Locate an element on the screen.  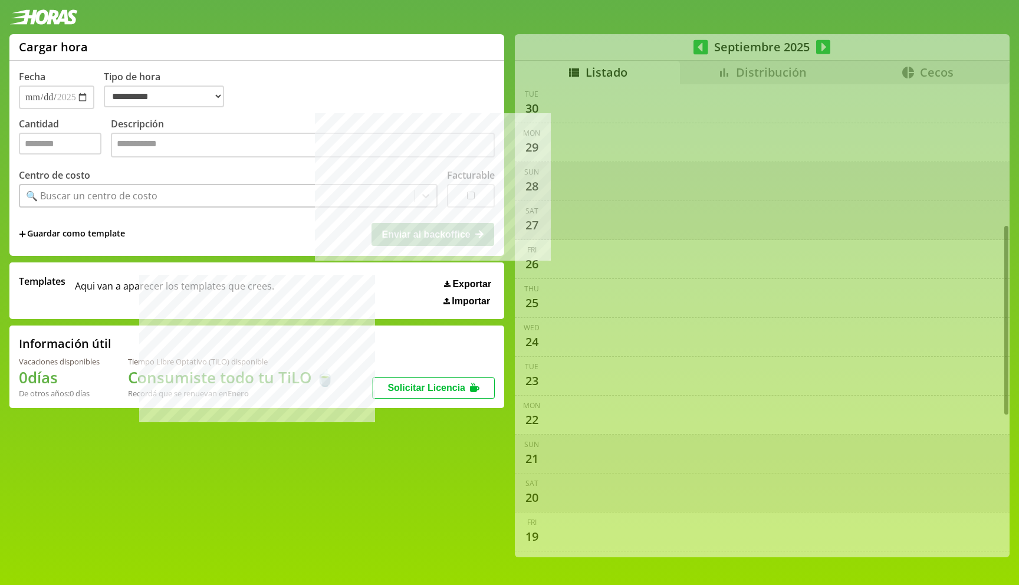
h1: 0 días is located at coordinates (59, 378).